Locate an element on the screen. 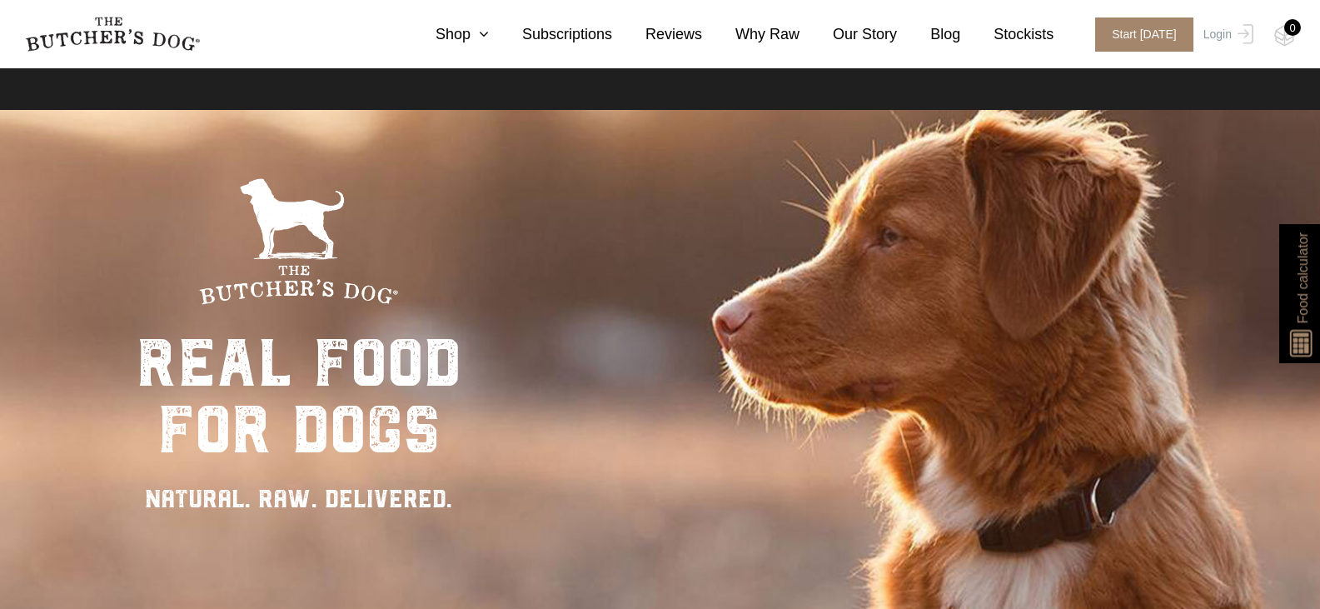  div: real food for dogs is located at coordinates (299, 397).